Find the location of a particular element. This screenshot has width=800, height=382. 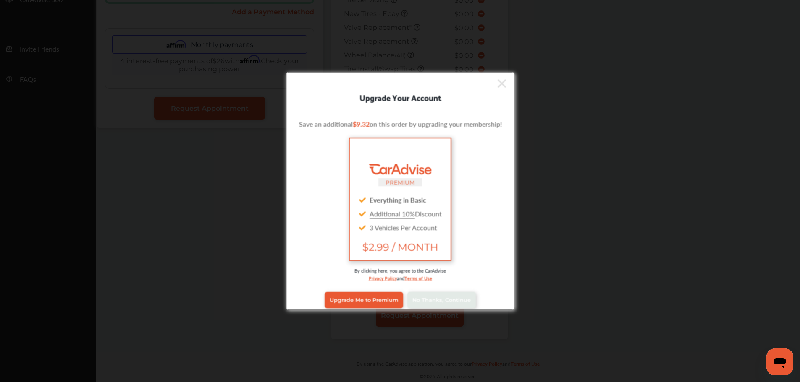

small: PREMIUM is located at coordinates (400, 182).